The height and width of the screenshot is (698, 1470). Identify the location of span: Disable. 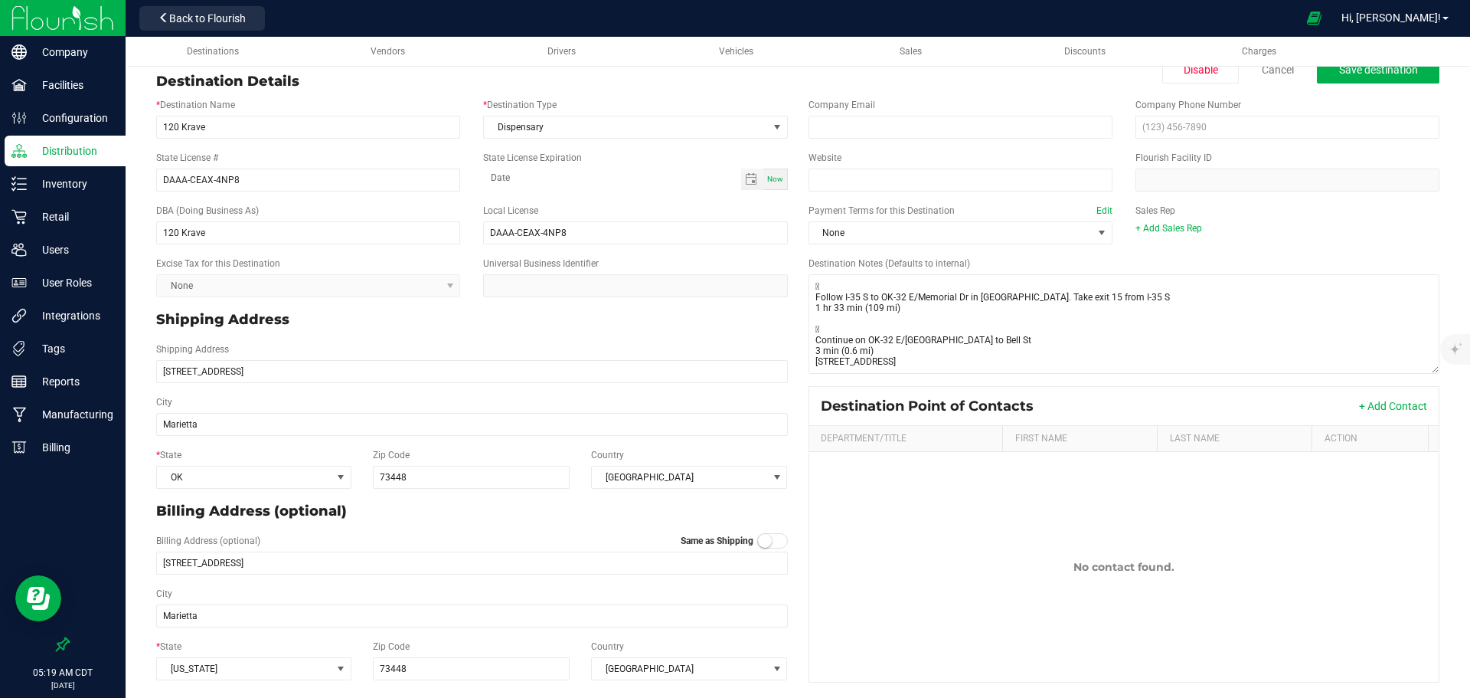
(1201, 70).